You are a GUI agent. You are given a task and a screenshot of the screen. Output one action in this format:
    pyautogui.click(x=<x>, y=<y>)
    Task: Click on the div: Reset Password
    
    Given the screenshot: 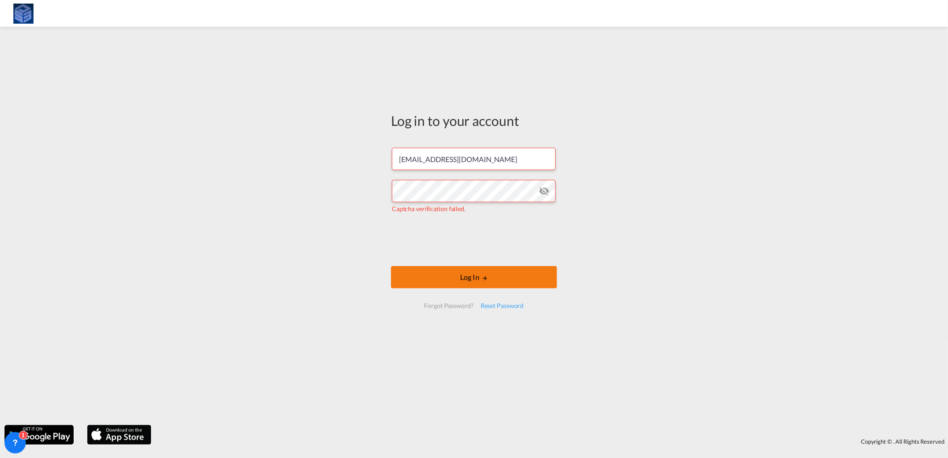 What is the action you would take?
    pyautogui.click(x=502, y=306)
    